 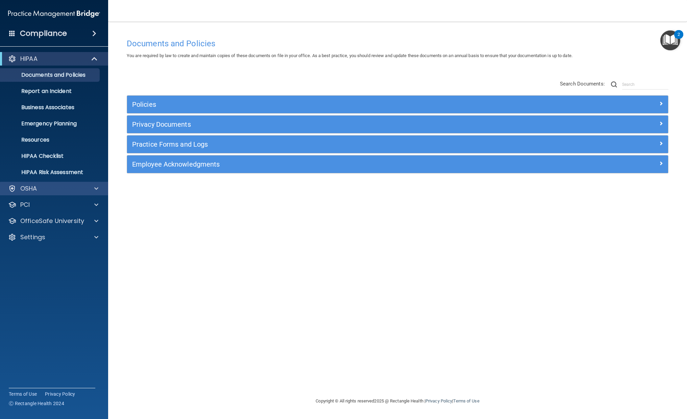 I want to click on p: Resources, so click(x=50, y=140).